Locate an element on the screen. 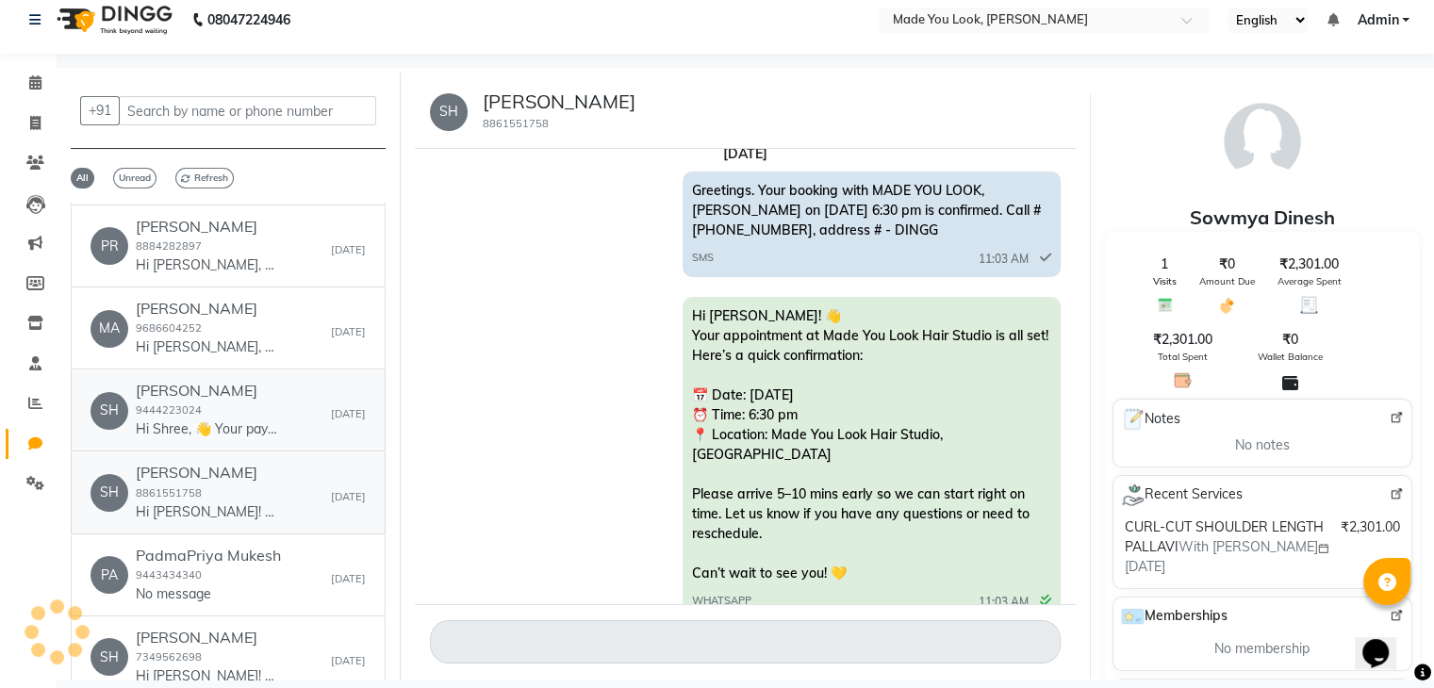  p: No message is located at coordinates (206, 594).